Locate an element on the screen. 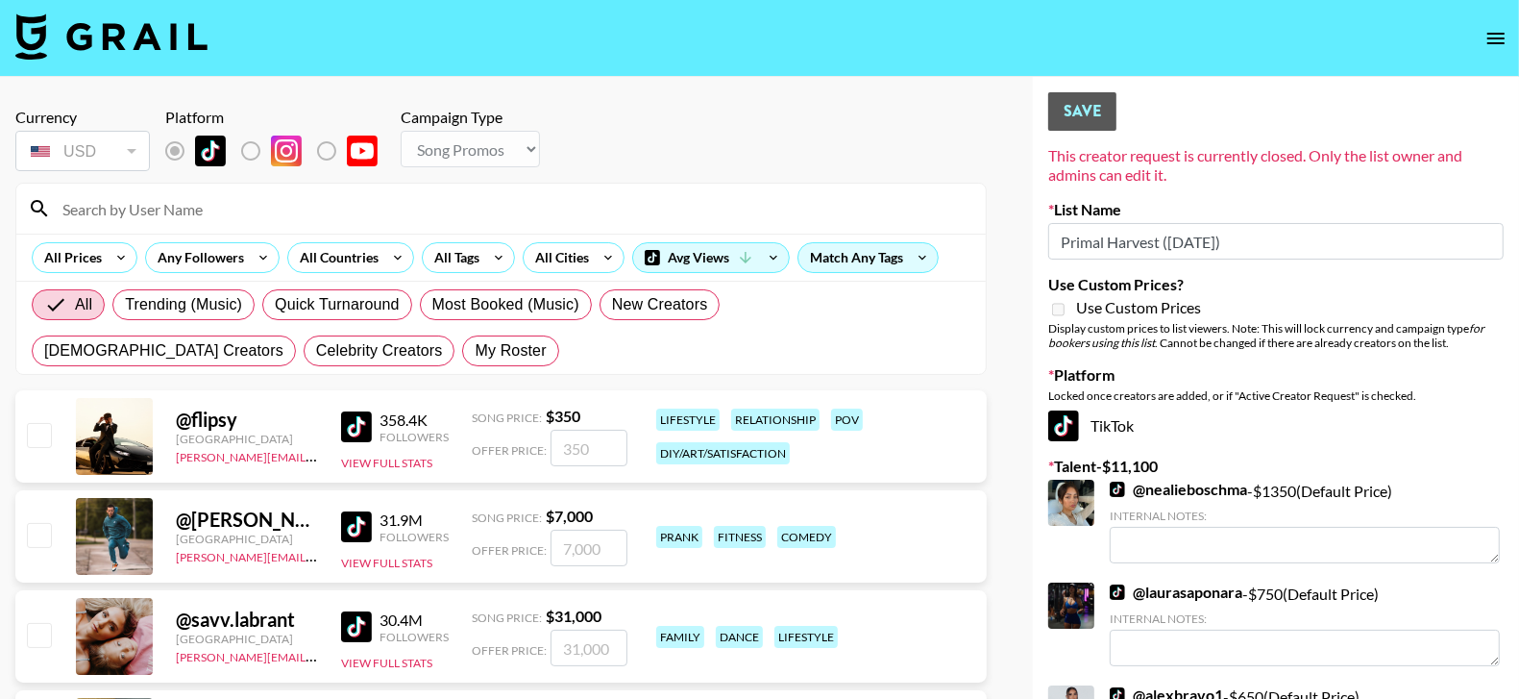  div: This creator request is currently closed. Only the list owner and admins can edit it. is located at coordinates (1276, 165).